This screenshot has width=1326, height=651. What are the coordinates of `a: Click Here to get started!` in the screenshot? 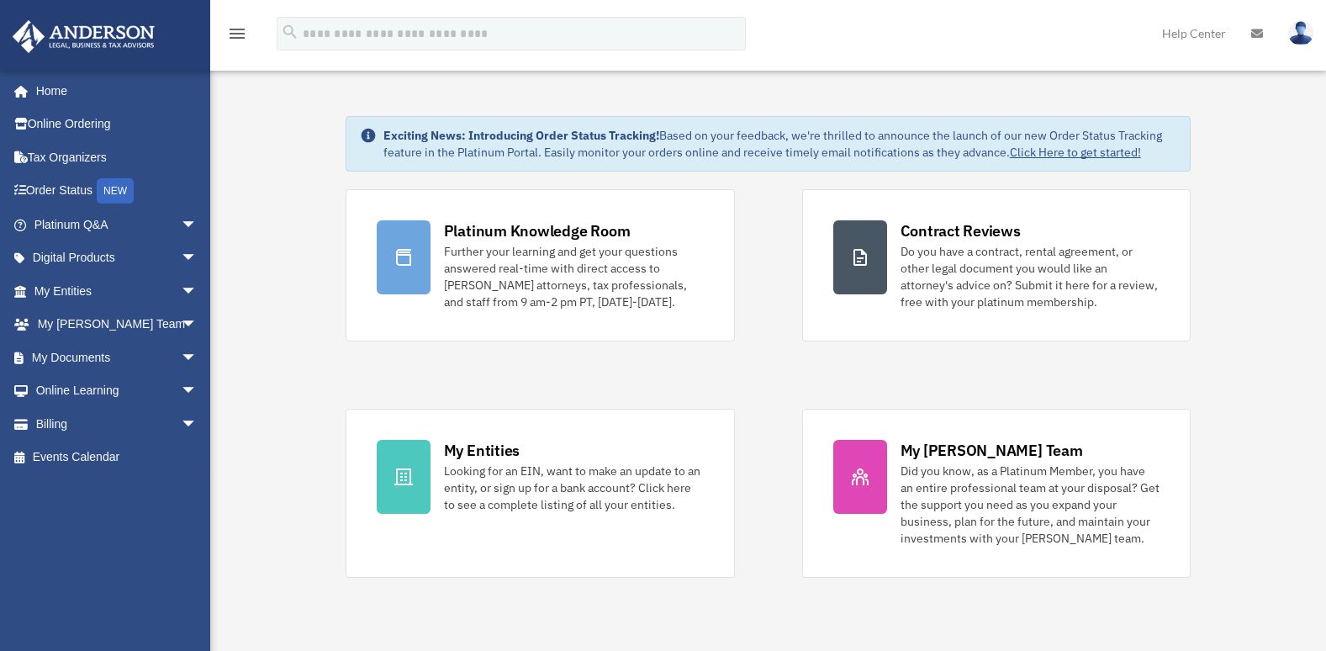 It's located at (1075, 152).